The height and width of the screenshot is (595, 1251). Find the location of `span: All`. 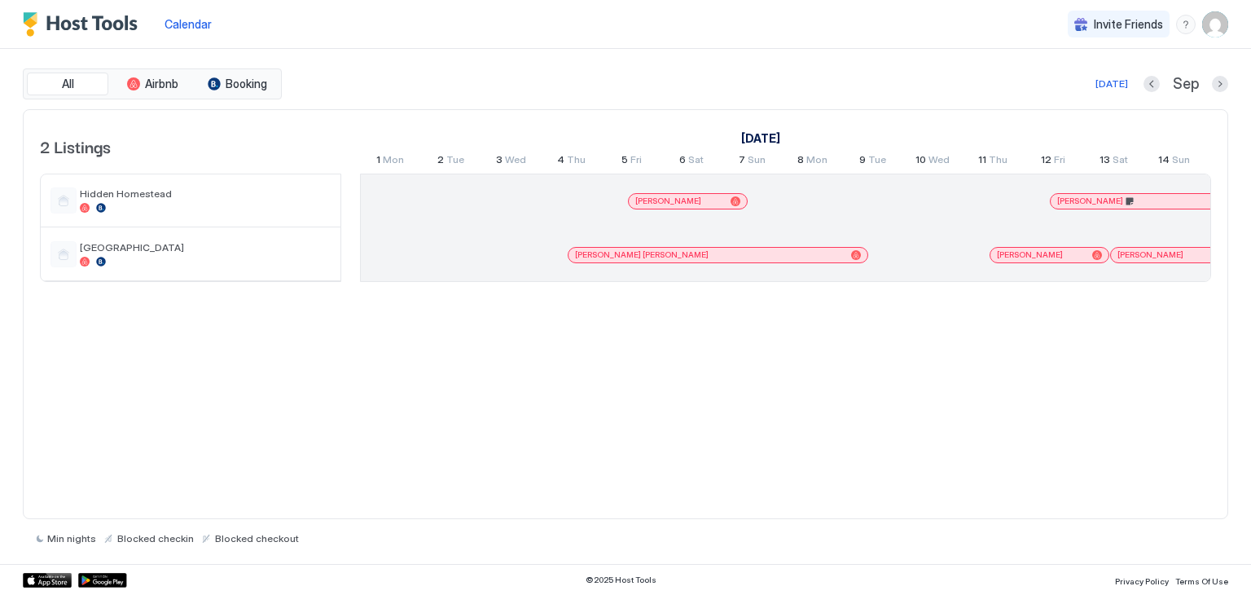

span: All is located at coordinates (68, 84).